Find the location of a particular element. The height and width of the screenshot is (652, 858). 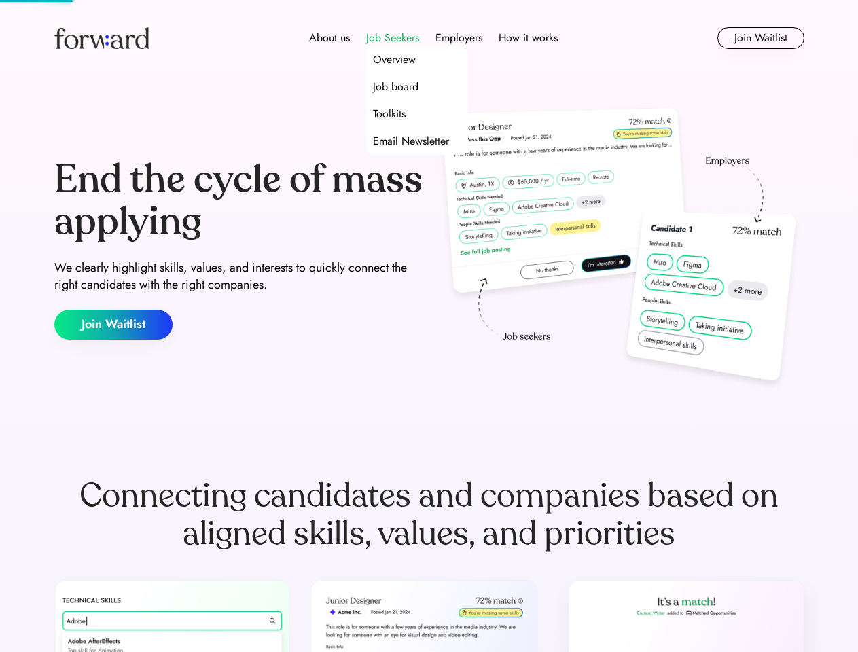

div: Employers is located at coordinates (459, 38).